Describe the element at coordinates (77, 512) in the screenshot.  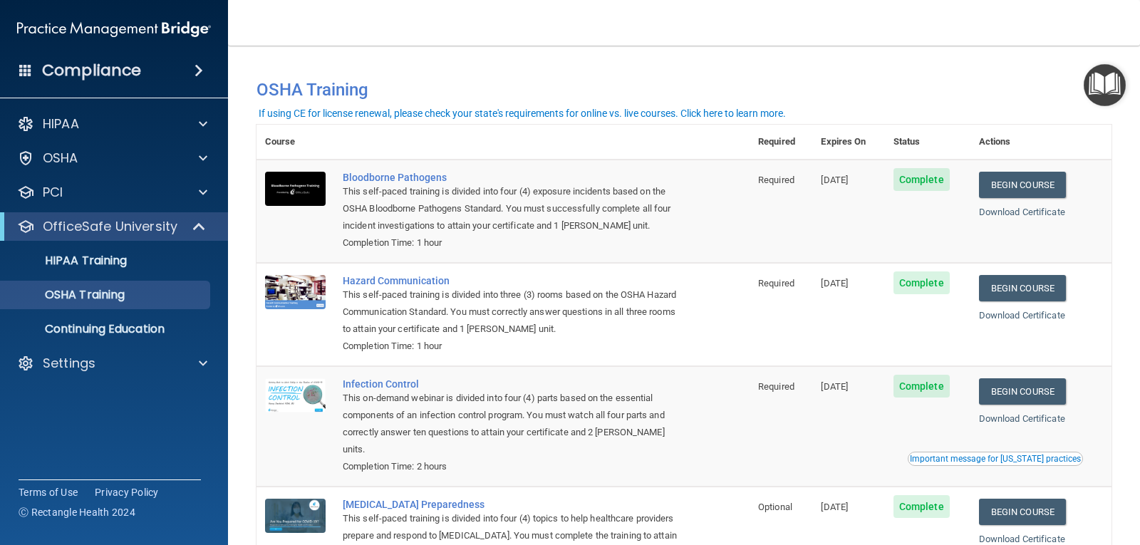
I see `span: Ⓒ Rectangle Health 2024` at that location.